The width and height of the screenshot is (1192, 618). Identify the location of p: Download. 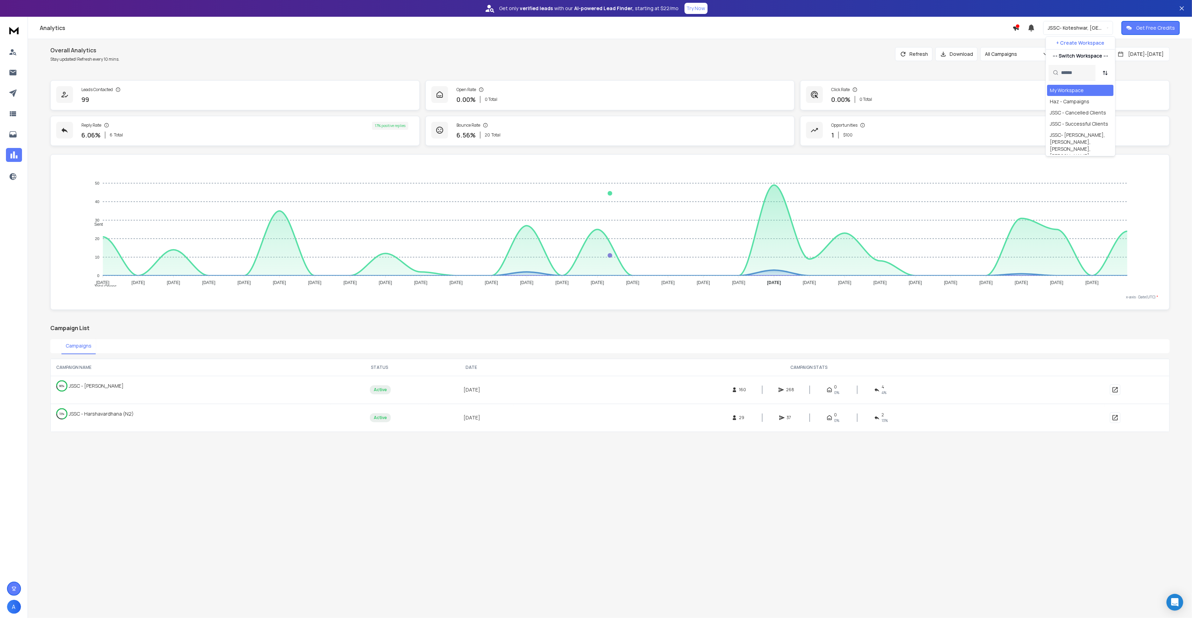
(961, 54).